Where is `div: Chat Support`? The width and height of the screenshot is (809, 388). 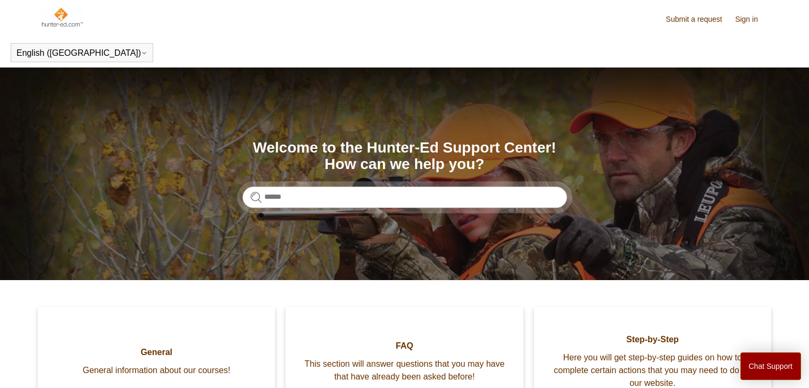 div: Chat Support is located at coordinates (771, 367).